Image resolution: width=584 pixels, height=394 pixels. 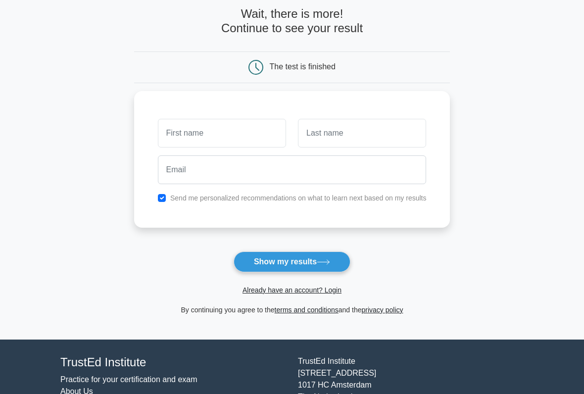 I want to click on div: The test is finished, so click(x=302, y=66).